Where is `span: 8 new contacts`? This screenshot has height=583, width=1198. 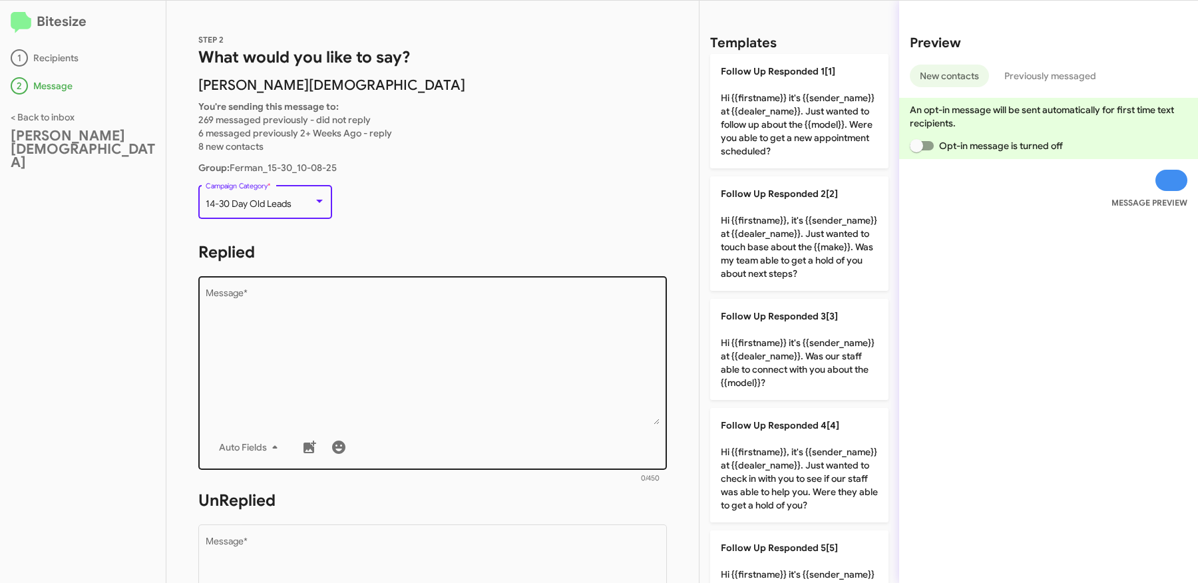
span: 8 new contacts is located at coordinates (231, 146).